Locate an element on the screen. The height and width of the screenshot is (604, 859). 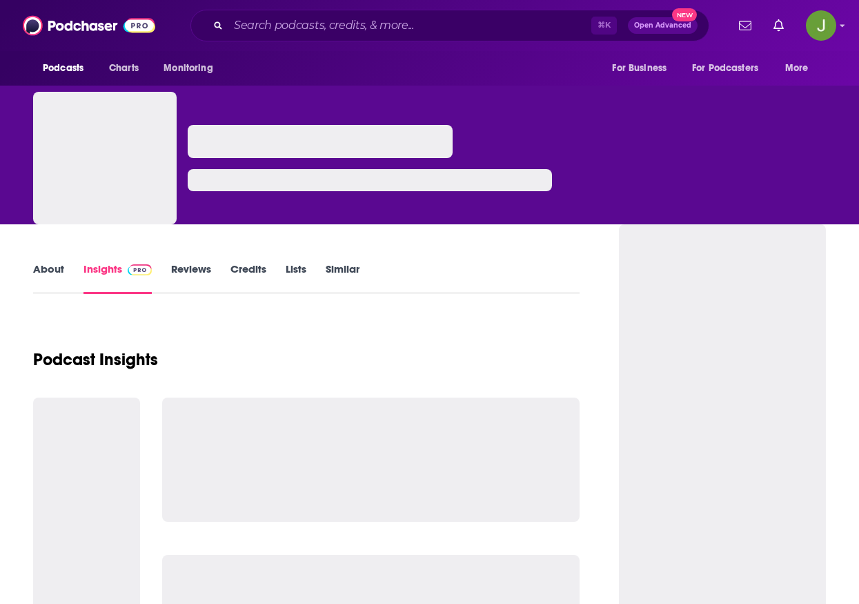
button: Open AdvancedNew is located at coordinates (662, 26).